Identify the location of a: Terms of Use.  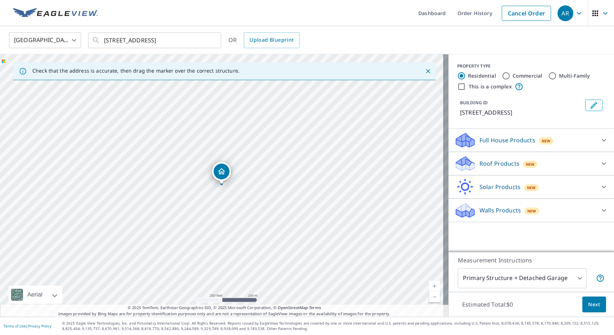
(15, 326).